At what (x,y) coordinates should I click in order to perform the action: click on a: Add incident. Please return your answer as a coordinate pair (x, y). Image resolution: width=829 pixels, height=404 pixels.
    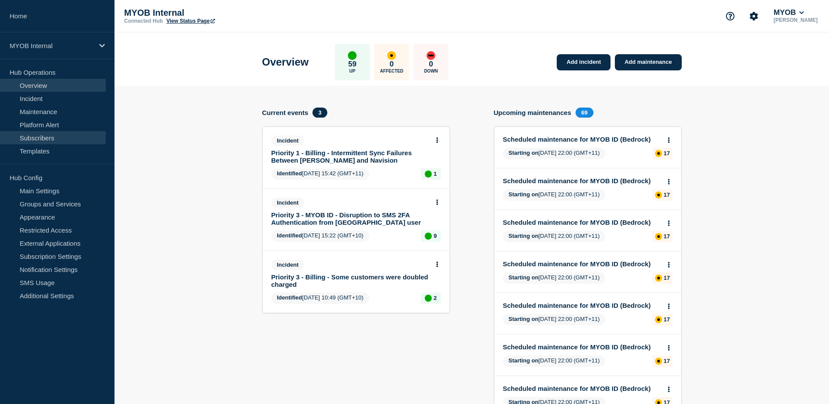
    Looking at the image, I should click on (583, 62).